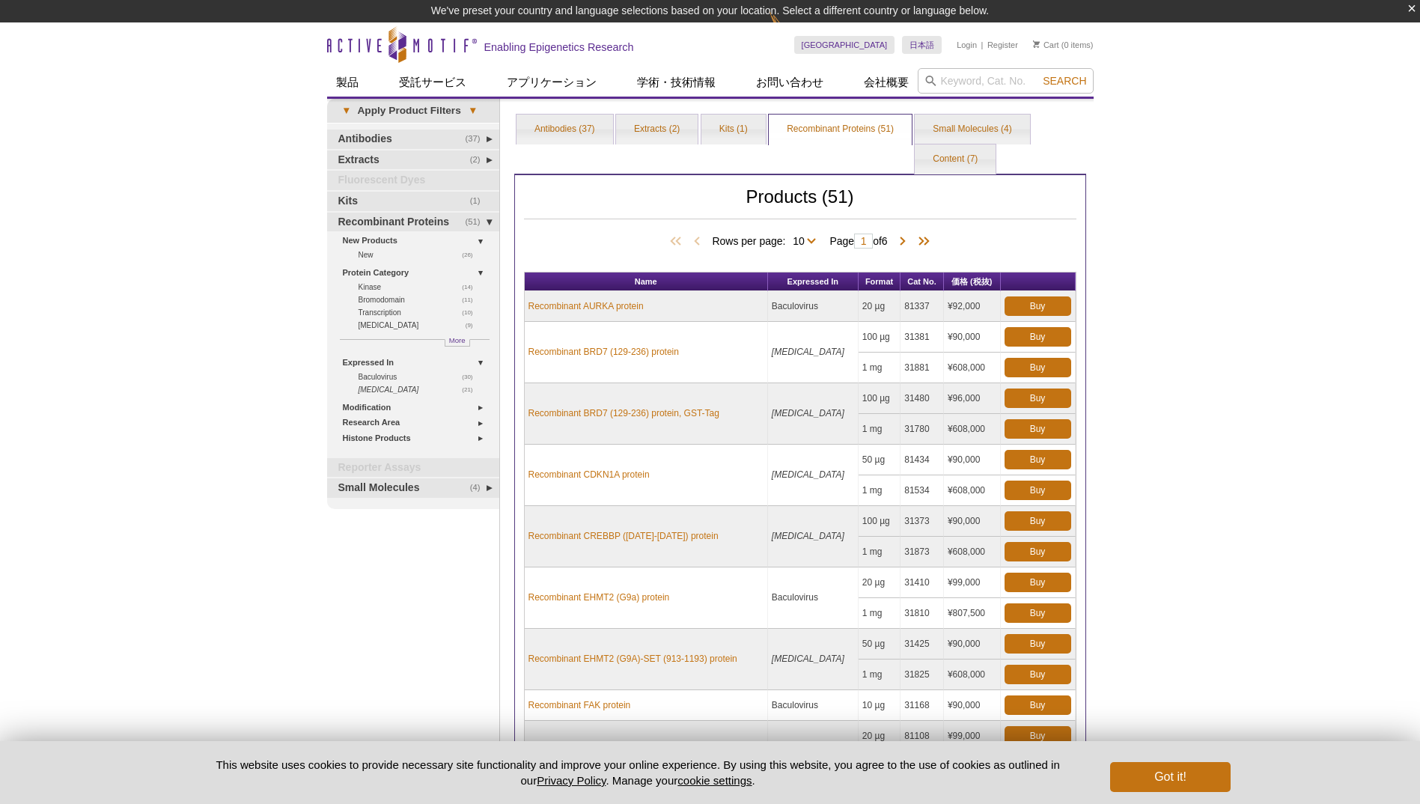 The height and width of the screenshot is (804, 1420). What do you see at coordinates (633, 659) in the screenshot?
I see `a: Recombinant EHMT2 (G9A)-SET (913-1193) protein` at bounding box center [633, 659].